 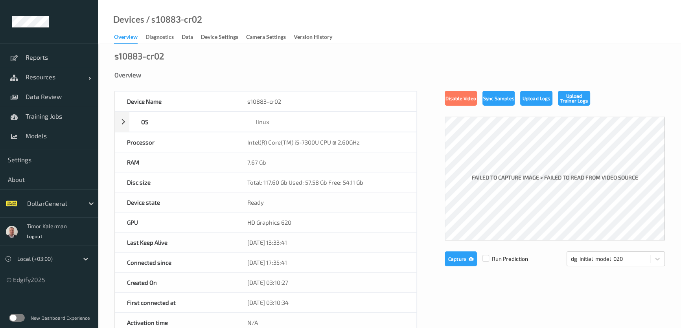 I want to click on a: Device Settings, so click(x=223, y=37).